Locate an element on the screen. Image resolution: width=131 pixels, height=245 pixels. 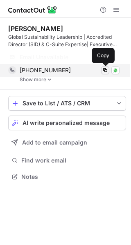
img: Whatsapp is located at coordinates (115, 70).